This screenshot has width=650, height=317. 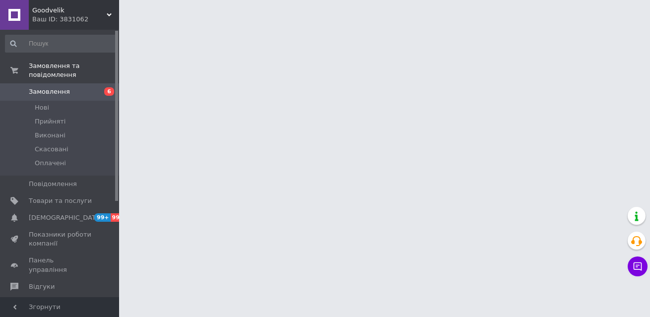 What do you see at coordinates (75, 19) in the screenshot?
I see `div: Ваш ID: 3831062` at bounding box center [75, 19].